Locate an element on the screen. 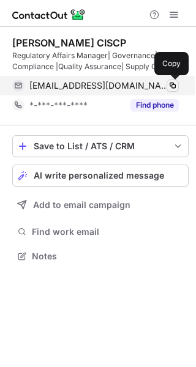 The image size is (196, 367). span: Find work email is located at coordinates (108, 232).